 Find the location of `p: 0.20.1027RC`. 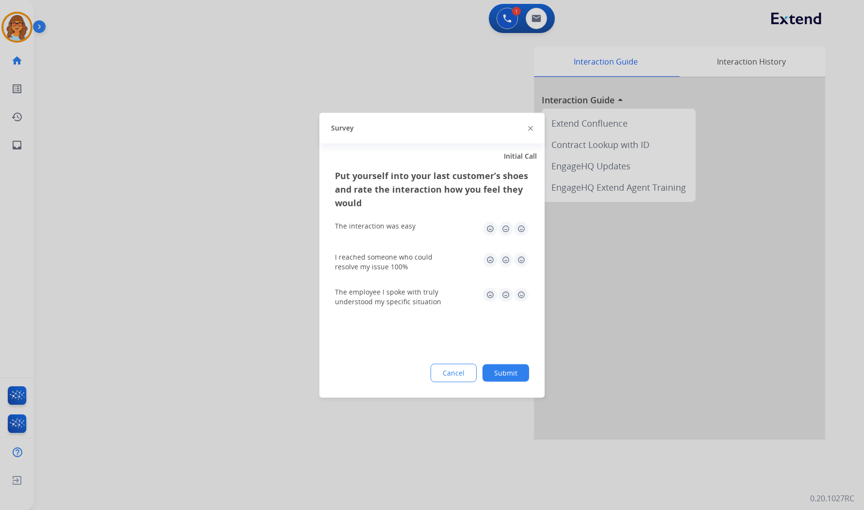

p: 0.20.1027RC is located at coordinates (832, 499).